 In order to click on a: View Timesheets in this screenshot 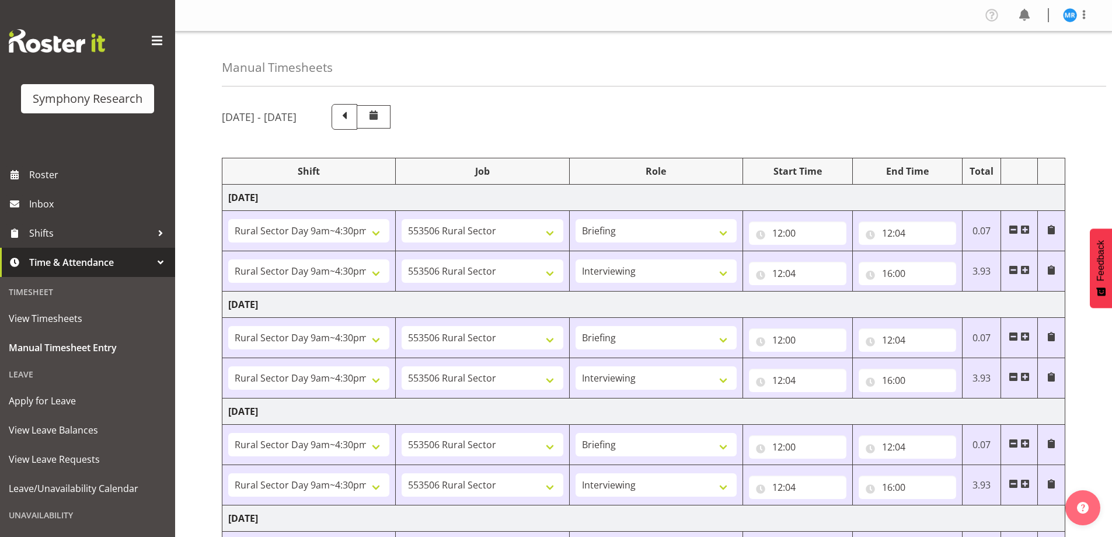, I will do `click(88, 318)`.